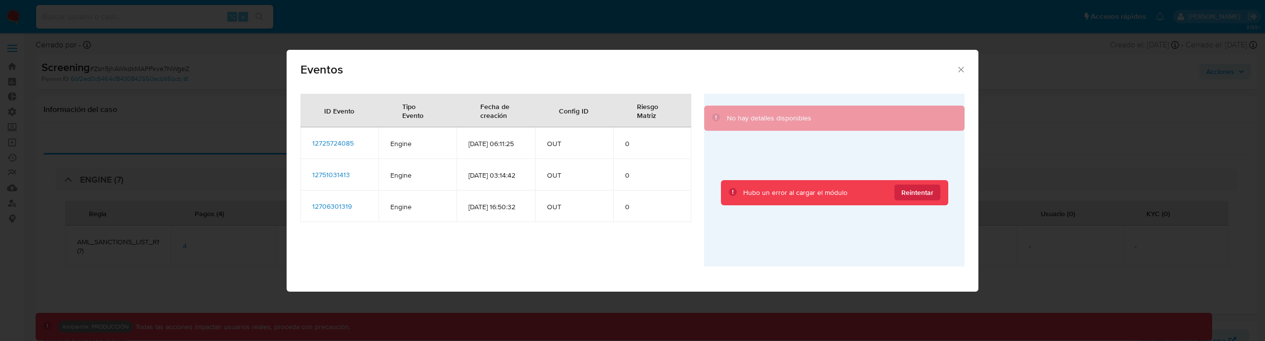  What do you see at coordinates (496, 111) in the screenshot?
I see `div: Fecha de creación` at bounding box center [496, 111].